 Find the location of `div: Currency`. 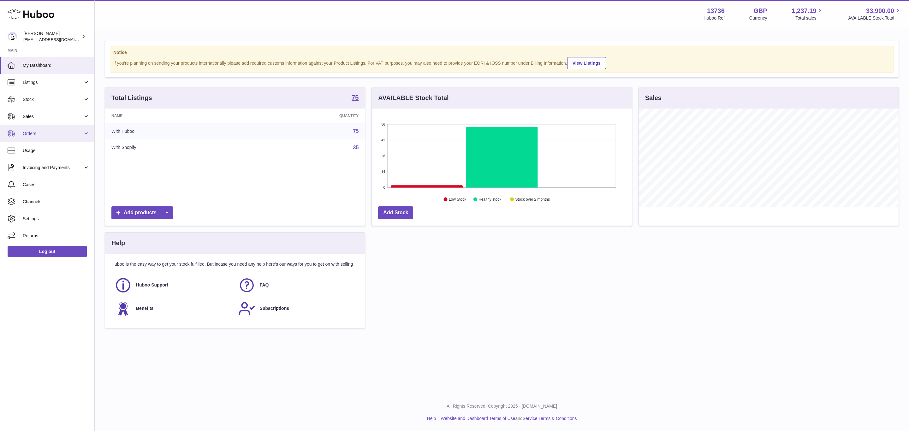

div: Currency is located at coordinates (759, 18).